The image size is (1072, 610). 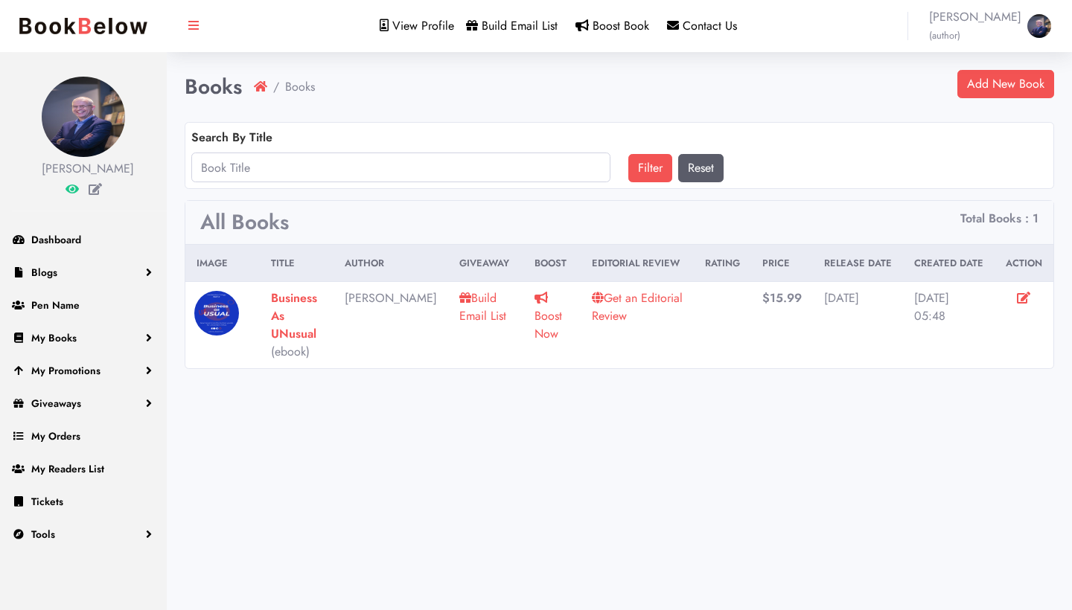 I want to click on span: Boost Book, so click(x=621, y=25).